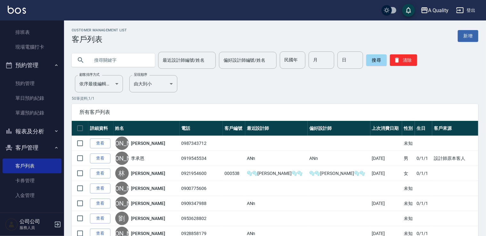 The height and width of the screenshot is (236, 486). I want to click on p: 服務人員, so click(36, 228).